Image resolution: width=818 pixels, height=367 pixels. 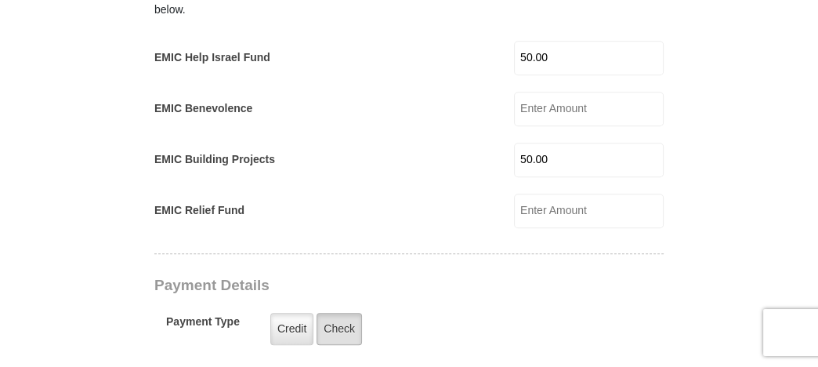 I want to click on h3: Payment Details, so click(x=354, y=285).